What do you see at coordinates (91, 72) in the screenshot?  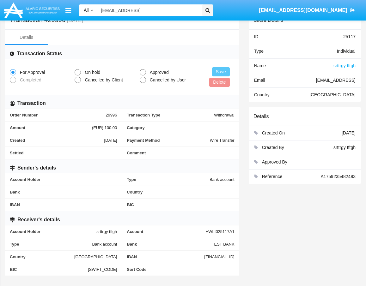 I see `span: On hold` at bounding box center [91, 72].